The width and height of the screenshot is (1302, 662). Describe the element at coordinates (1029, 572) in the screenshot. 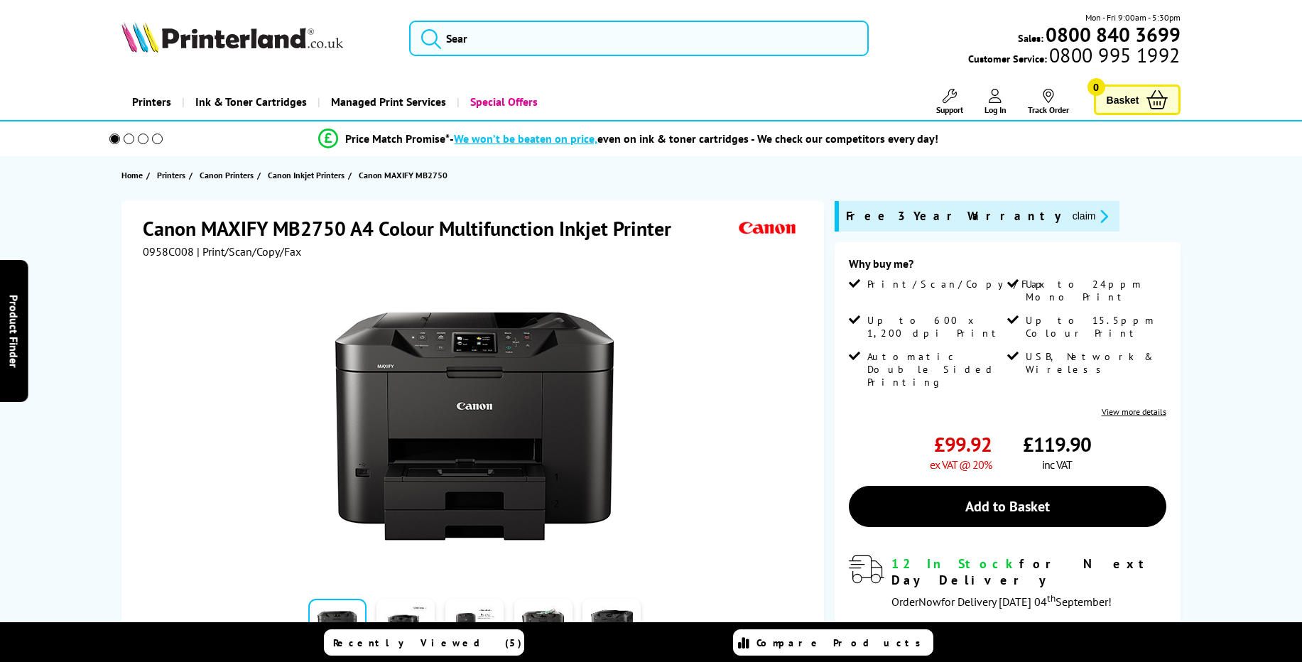

I see `div: for Next Day Delivery` at that location.